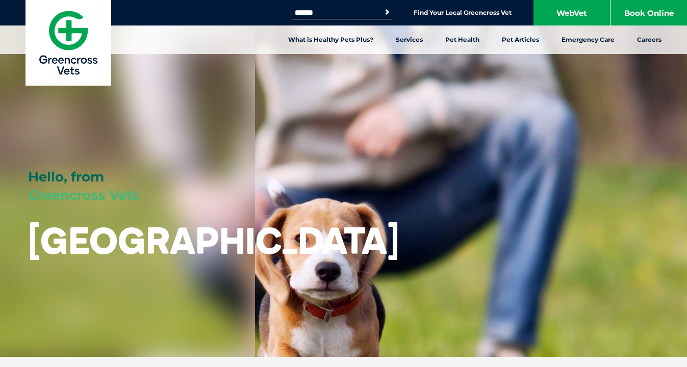 The width and height of the screenshot is (687, 367). Describe the element at coordinates (66, 177) in the screenshot. I see `span: Hello, from` at that location.